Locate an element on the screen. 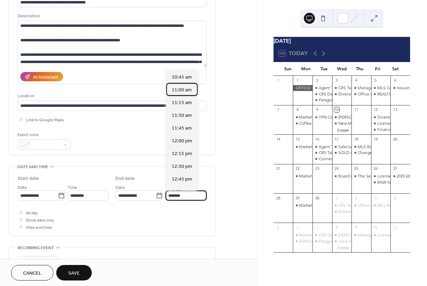 This screenshot has width=427, height=286. div: 4 is located at coordinates (395, 198).